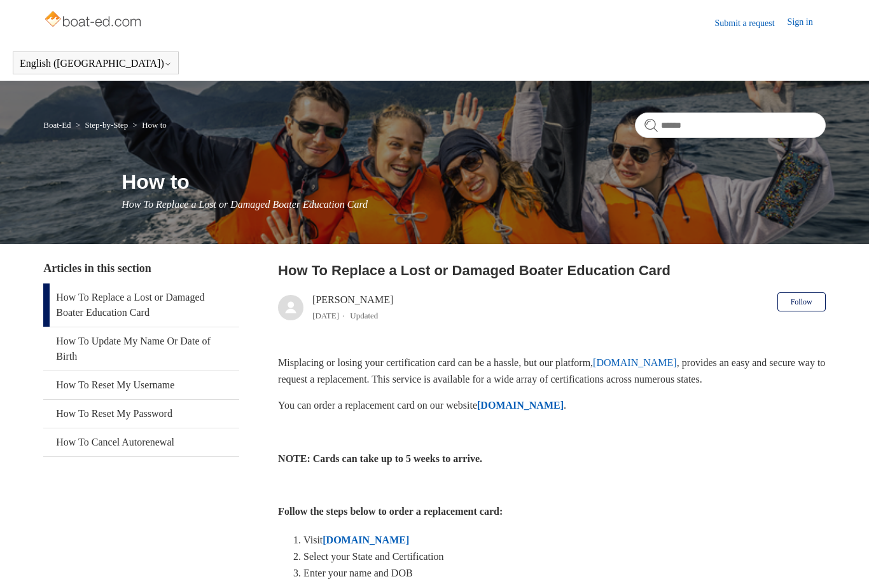 The width and height of the screenshot is (869, 579). I want to click on strong: NOTE: Cards can take up to 5 weeks to arrive., so click(380, 459).